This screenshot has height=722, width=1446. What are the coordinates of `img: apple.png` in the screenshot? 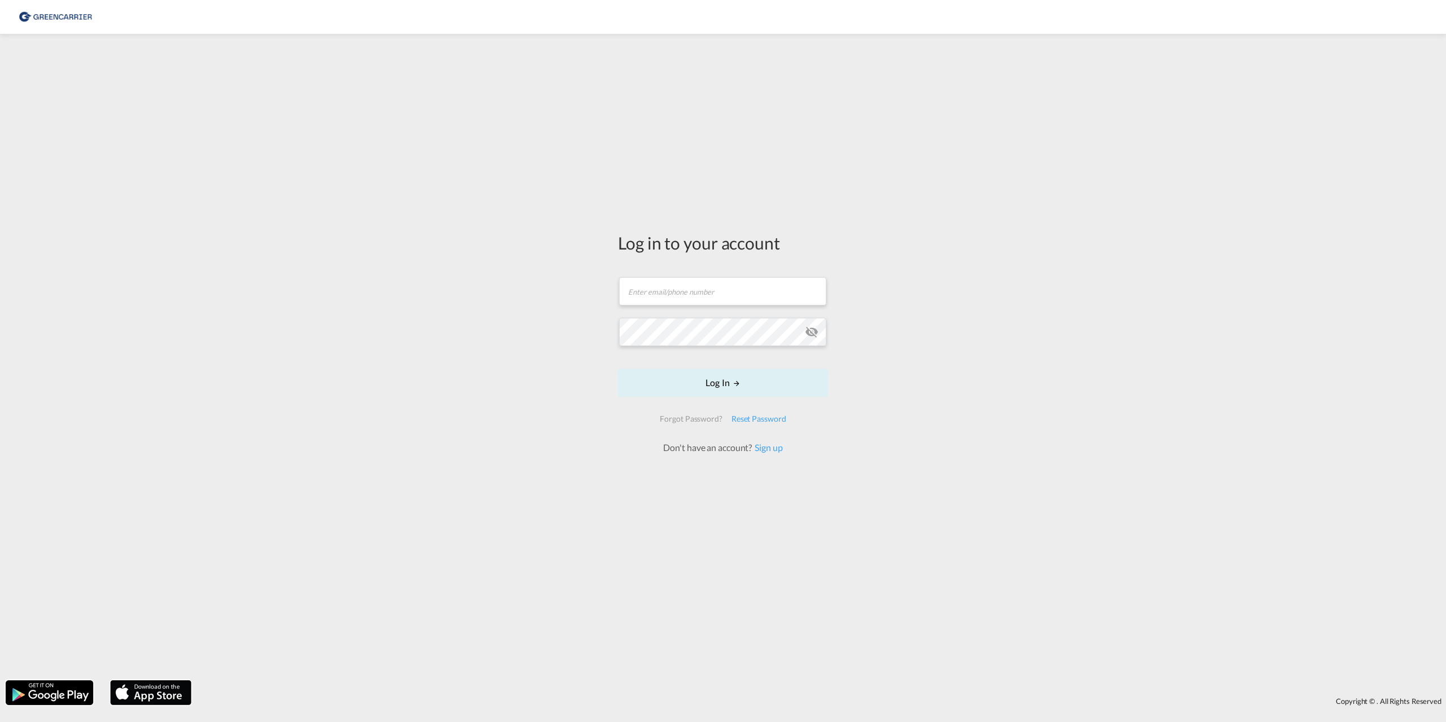 It's located at (151, 693).